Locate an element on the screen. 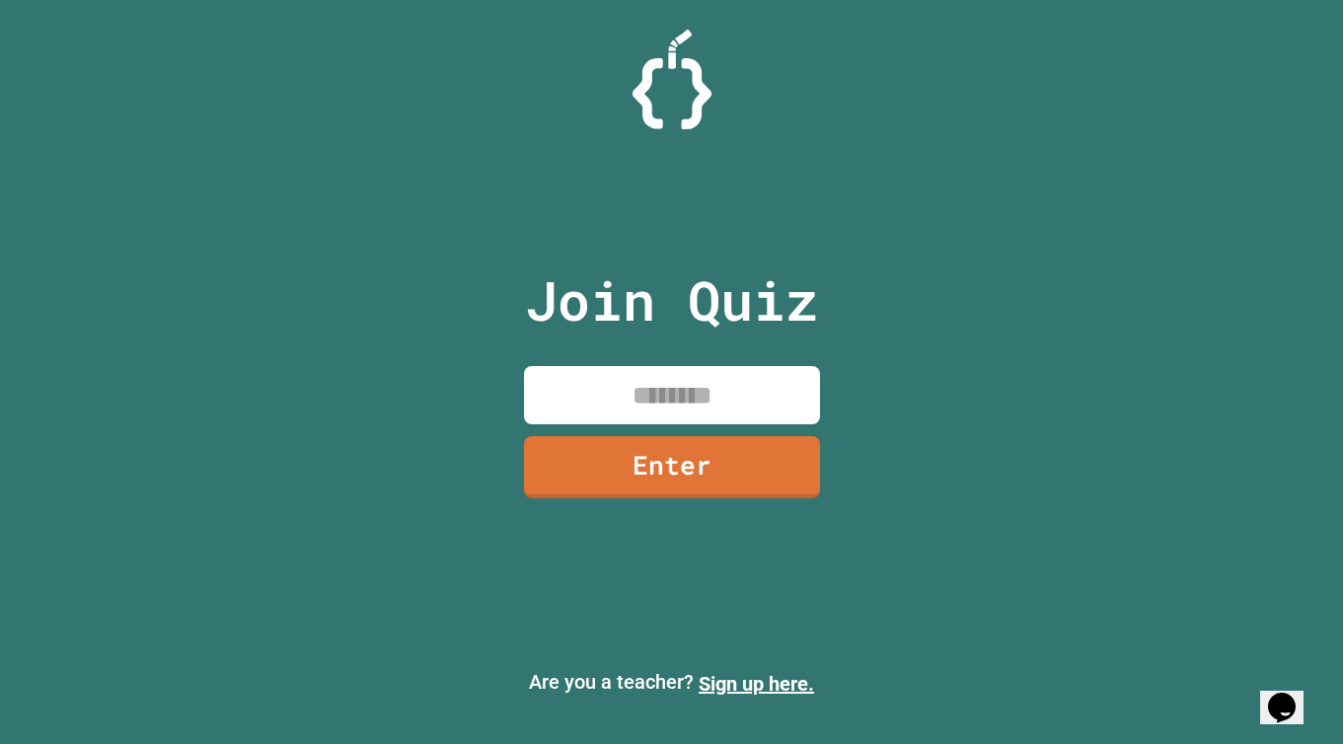  a: Sign up here. is located at coordinates (756, 684).